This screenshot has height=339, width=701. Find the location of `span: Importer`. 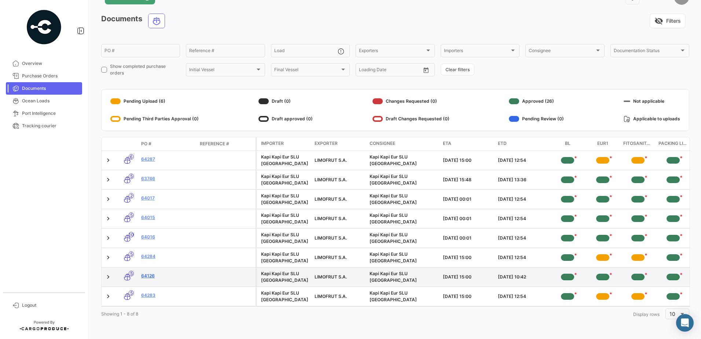

span: Importer is located at coordinates (272, 143).